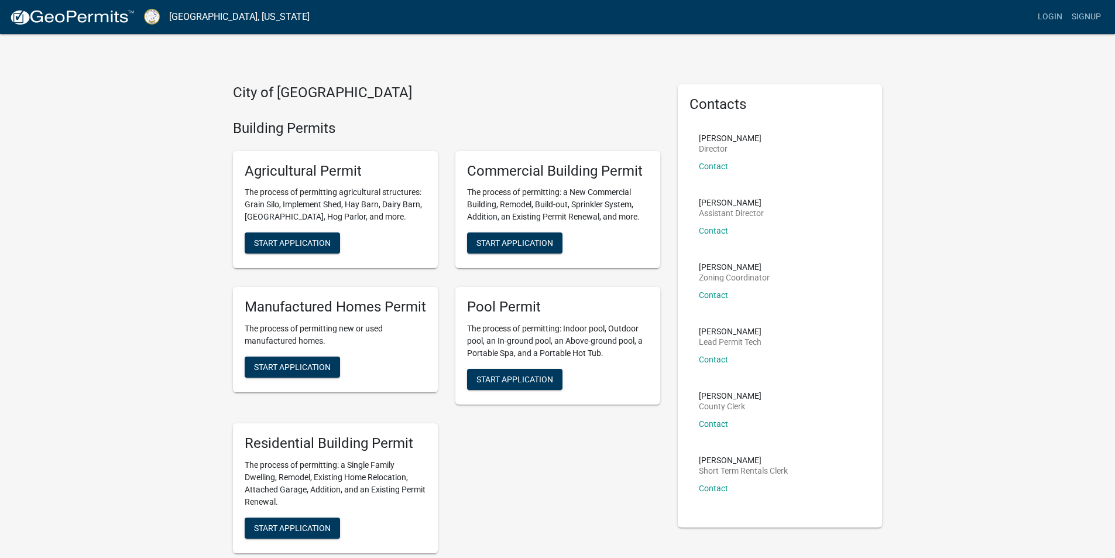 The height and width of the screenshot is (558, 1115). What do you see at coordinates (335, 483) in the screenshot?
I see `p: The process of permitting: a Single Family Dwelling, Remodel, Existing Home Relocation, Attached ...` at bounding box center [335, 483].